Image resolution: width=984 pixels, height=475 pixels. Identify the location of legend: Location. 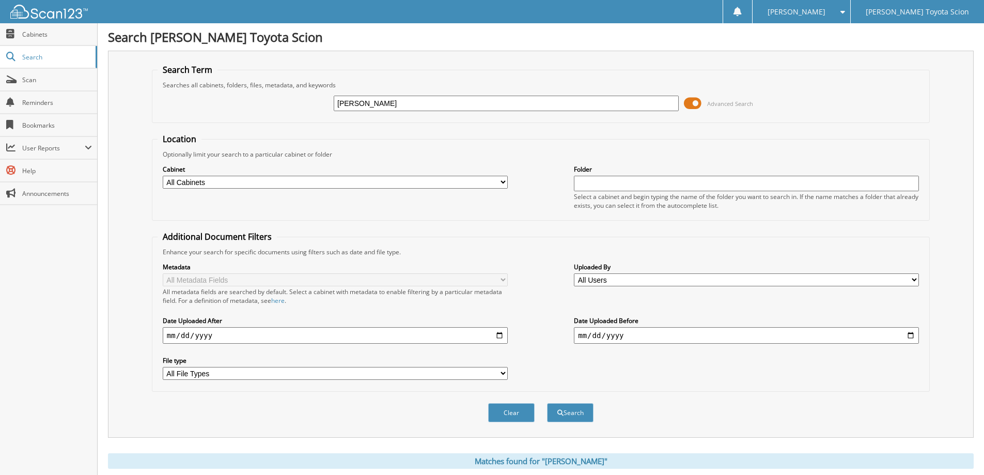
(179, 139).